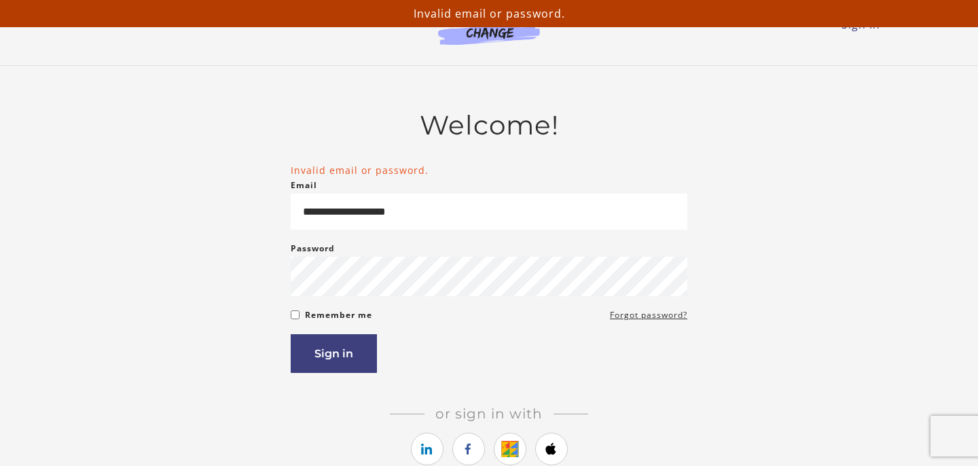 Image resolution: width=978 pixels, height=466 pixels. What do you see at coordinates (510, 449) in the screenshot?
I see `a: https://courses.thinkific.com/users/auth/google?ss%5Breferral%5D=&ss%5Buser_return_to%5D=&ss%5Bvi...` at bounding box center [510, 449].